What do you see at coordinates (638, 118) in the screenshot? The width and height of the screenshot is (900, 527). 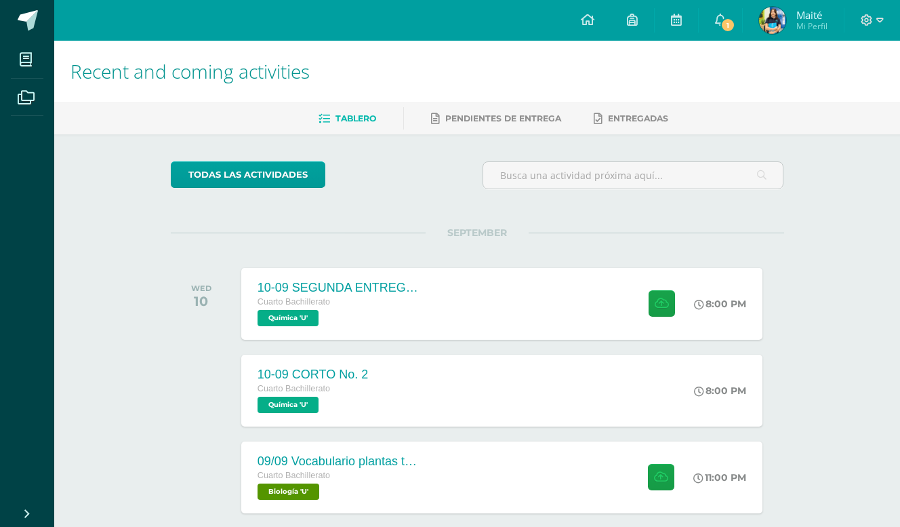 I see `span: Entregadas` at bounding box center [638, 118].